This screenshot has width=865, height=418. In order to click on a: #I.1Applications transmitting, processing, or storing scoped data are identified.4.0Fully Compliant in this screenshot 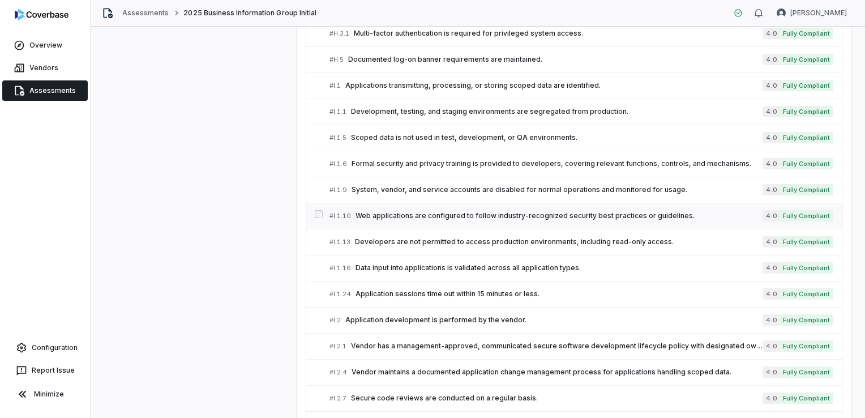, I will do `click(581, 85)`.